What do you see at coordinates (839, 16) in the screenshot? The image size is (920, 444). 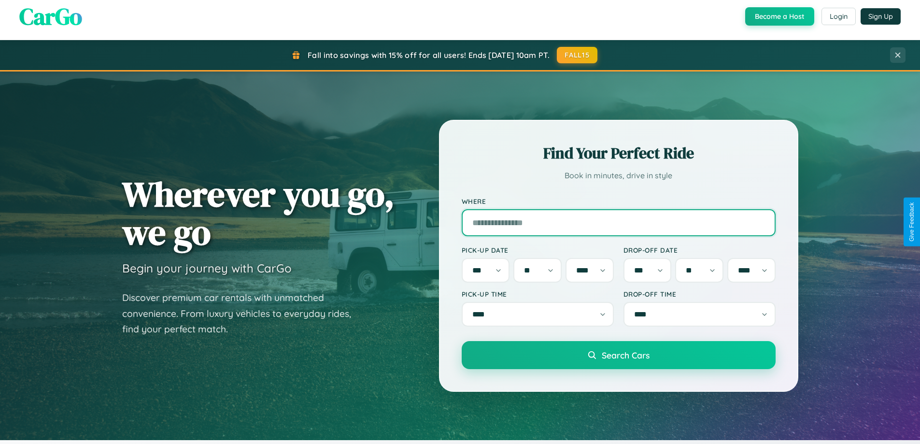 I see `button: Login` at bounding box center [839, 16].